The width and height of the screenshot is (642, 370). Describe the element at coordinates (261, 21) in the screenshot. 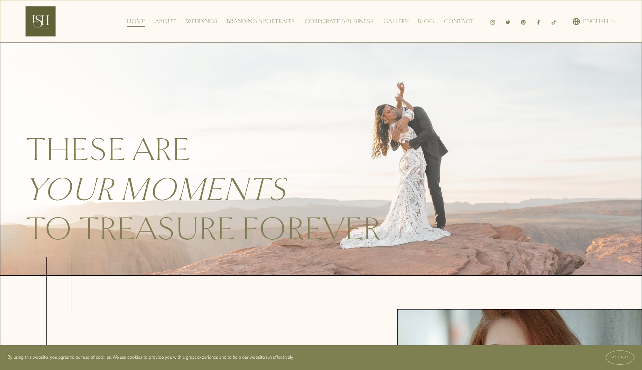

I see `a: Branding & Portraits` at that location.